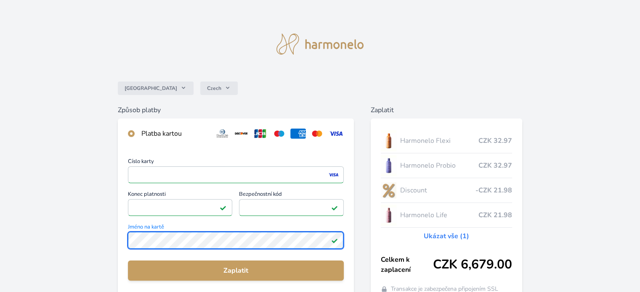 This screenshot has width=640, height=292. What do you see at coordinates (439, 215) in the screenshot?
I see `span: Harmonelo Life` at bounding box center [439, 215].